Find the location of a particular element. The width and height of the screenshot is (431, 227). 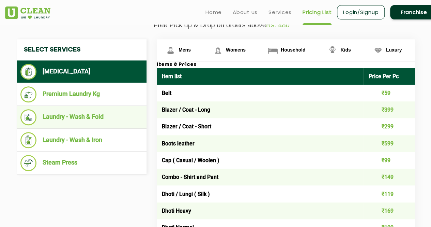

td: Cap ( Casual / Woolen ) is located at coordinates (260, 160).